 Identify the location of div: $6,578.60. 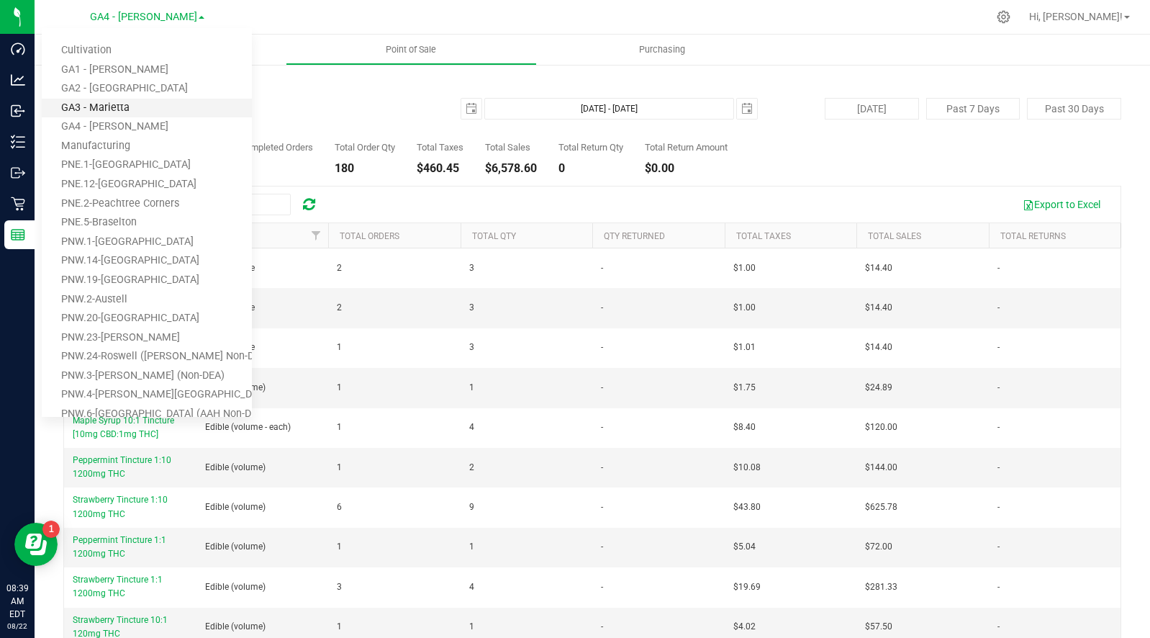
(511, 168).